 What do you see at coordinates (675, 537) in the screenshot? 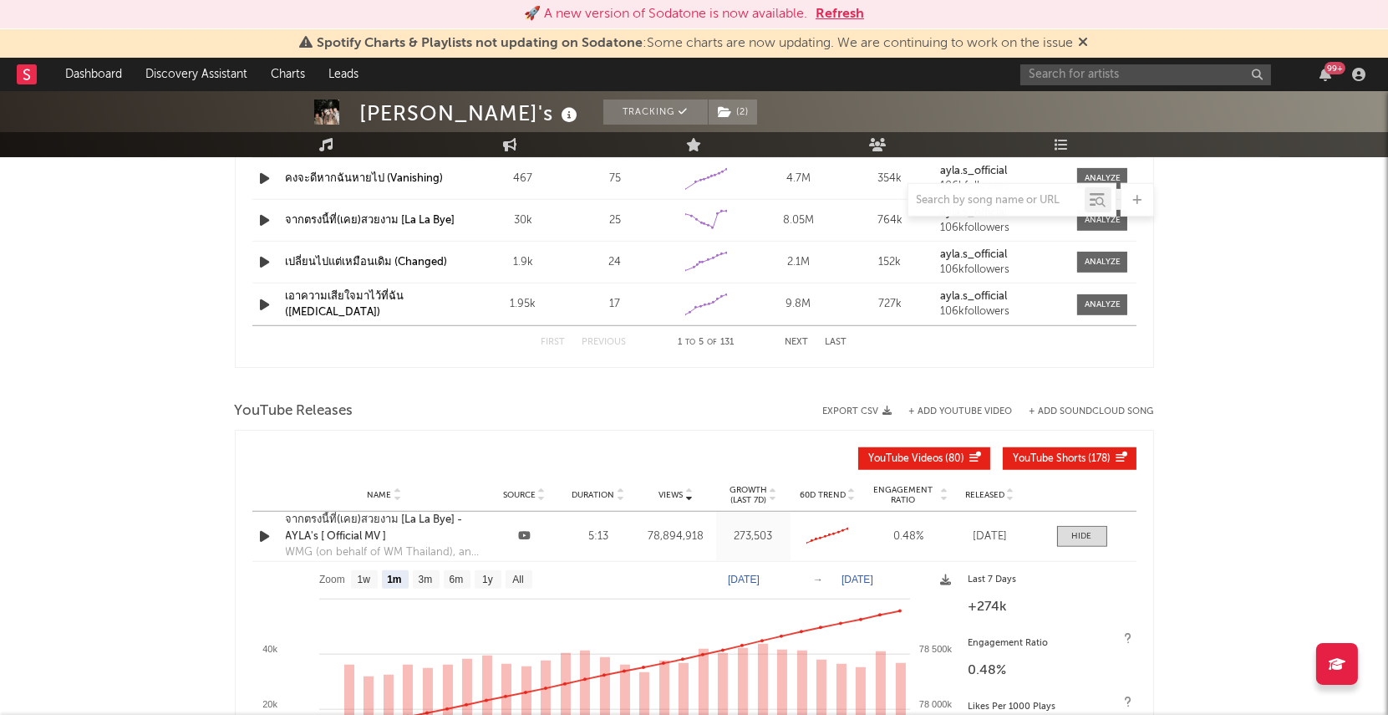
I see `div: 78,894,918` at bounding box center [675, 537].